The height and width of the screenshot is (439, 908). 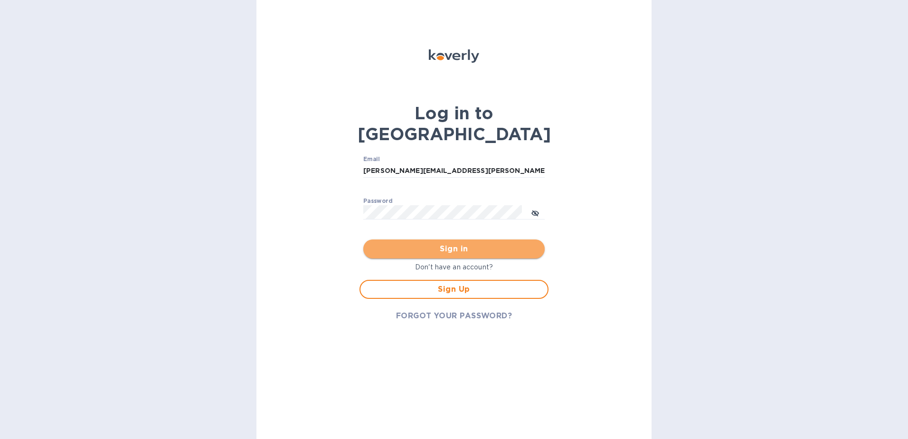 I want to click on button: Sign in, so click(x=454, y=249).